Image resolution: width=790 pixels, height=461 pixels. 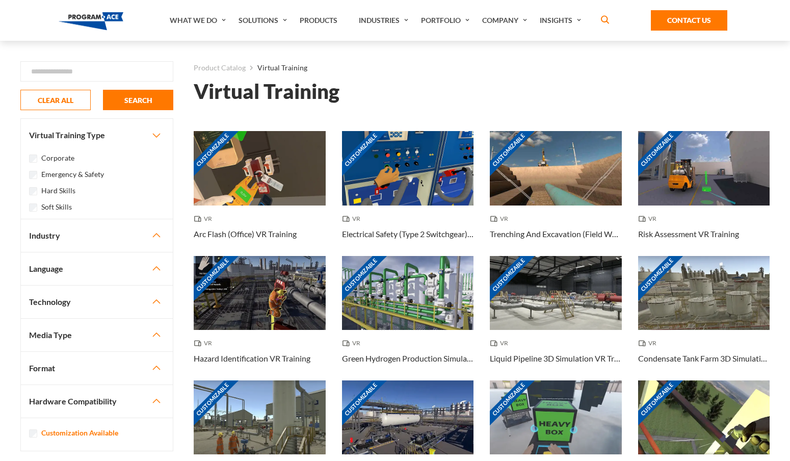 I want to click on h1: Virtual Training, so click(x=267, y=91).